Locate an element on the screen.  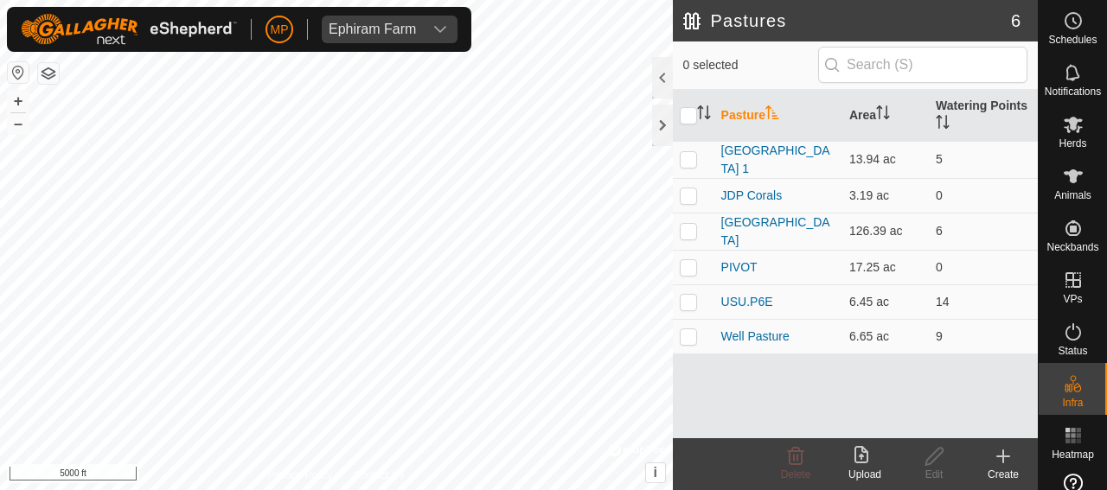
a: PIVOT is located at coordinates (739, 267).